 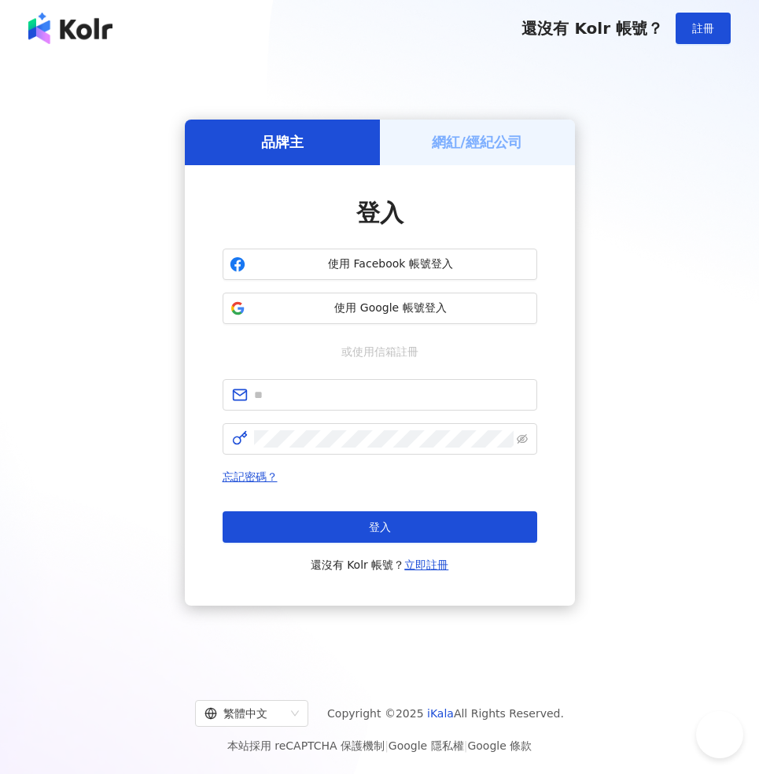 What do you see at coordinates (245, 713) in the screenshot?
I see `div: 繁體中文` at bounding box center [245, 713].